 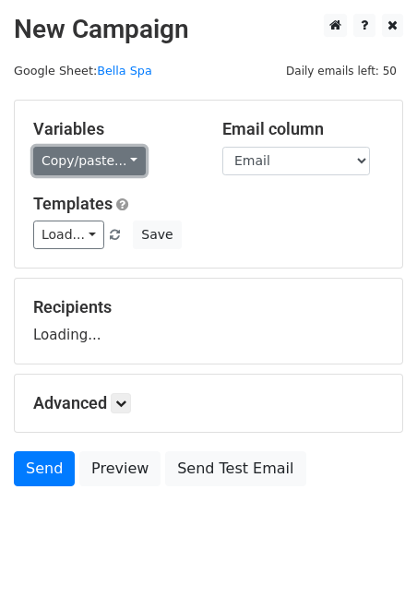 What do you see at coordinates (120, 469) in the screenshot?
I see `a: Preview` at bounding box center [120, 469].